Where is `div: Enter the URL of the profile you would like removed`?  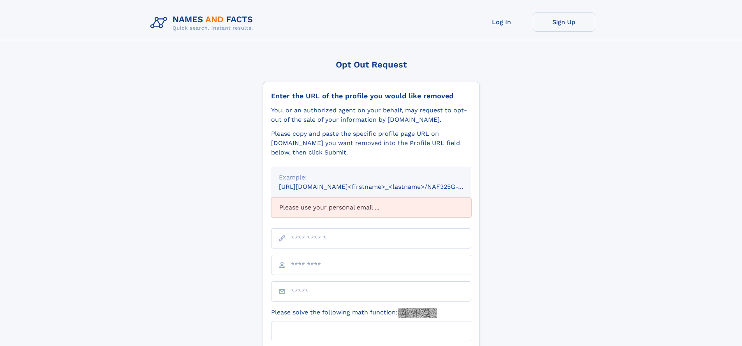
div: Enter the URL of the profile you would like removed is located at coordinates (371, 96).